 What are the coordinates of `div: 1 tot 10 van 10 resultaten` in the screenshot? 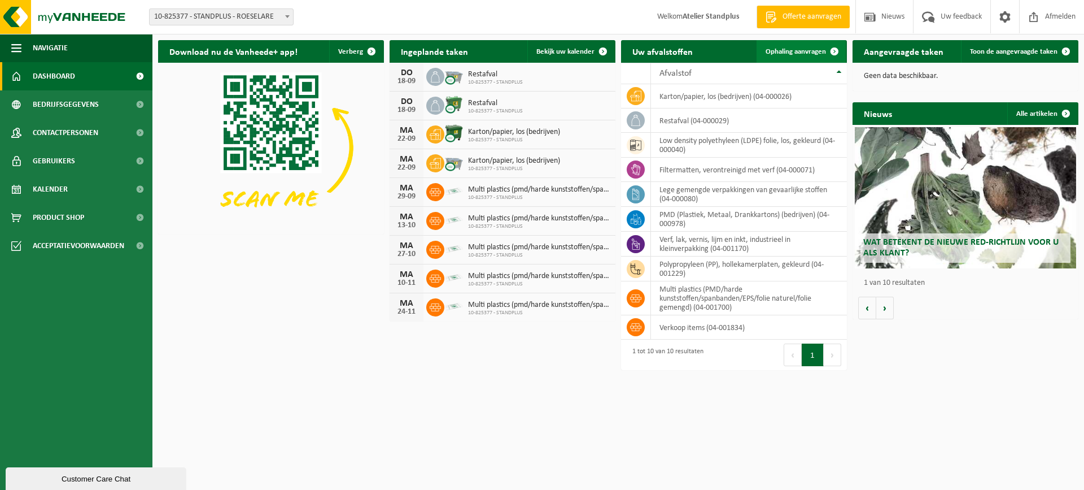 It's located at (665, 355).